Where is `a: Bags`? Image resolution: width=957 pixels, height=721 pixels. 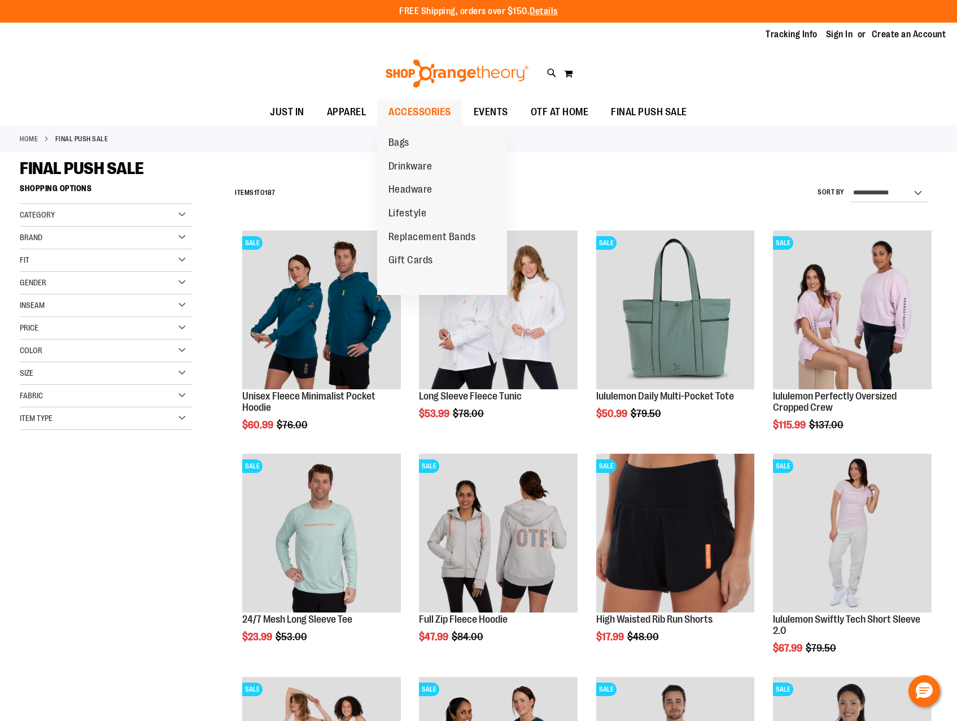
a: Bags is located at coordinates (399, 143).